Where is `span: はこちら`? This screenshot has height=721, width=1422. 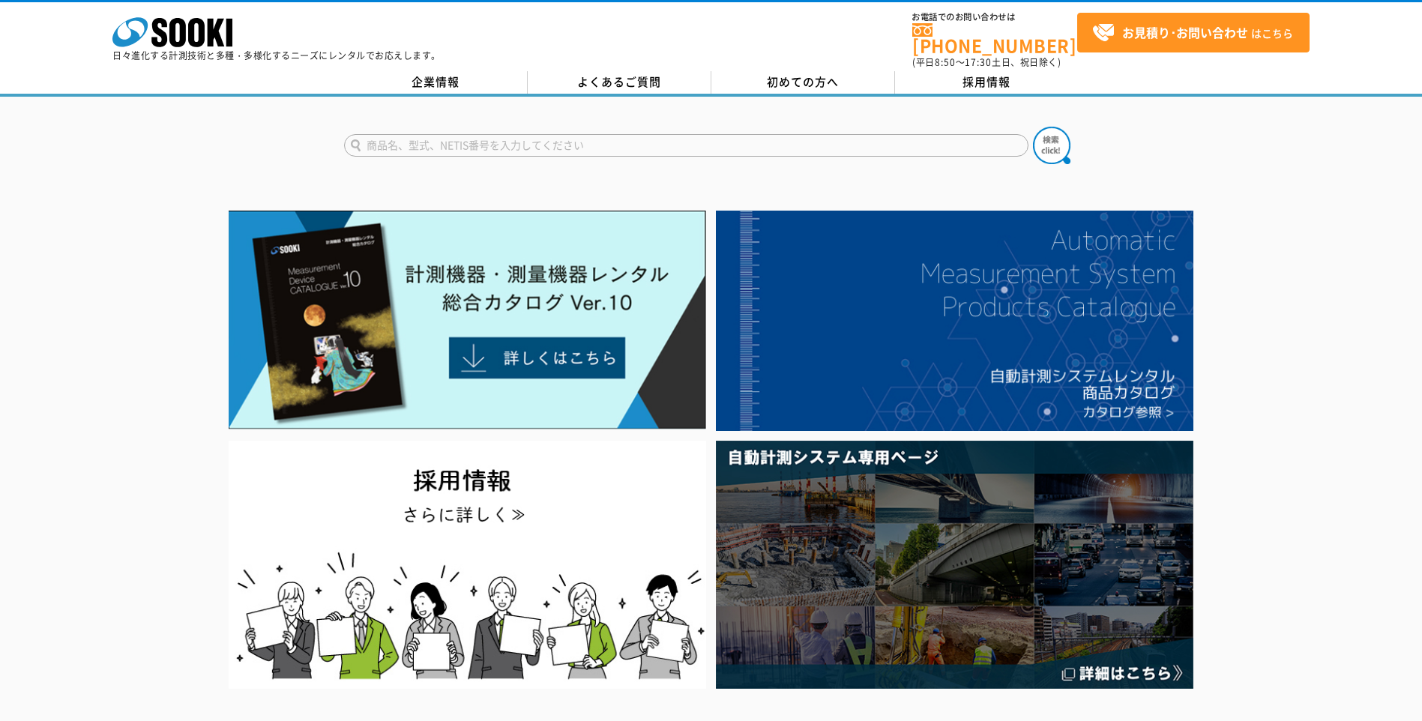 span: はこちら is located at coordinates (1193, 33).